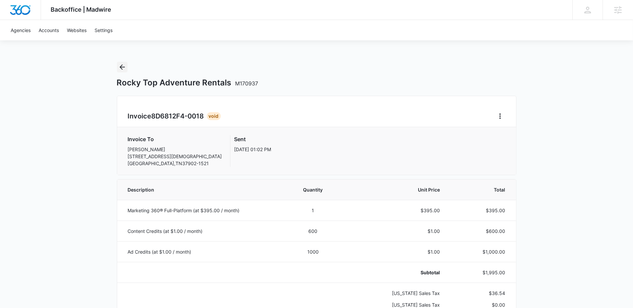 This screenshot has width=633, height=308. What do you see at coordinates (104, 30) in the screenshot?
I see `a: Settings` at bounding box center [104, 30].